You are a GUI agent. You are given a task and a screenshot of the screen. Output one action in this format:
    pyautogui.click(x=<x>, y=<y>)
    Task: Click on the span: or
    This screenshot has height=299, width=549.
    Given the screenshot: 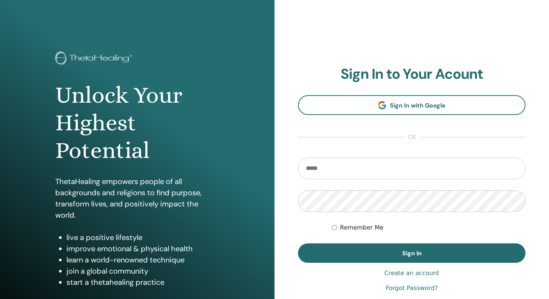 What is the action you would take?
    pyautogui.click(x=412, y=137)
    